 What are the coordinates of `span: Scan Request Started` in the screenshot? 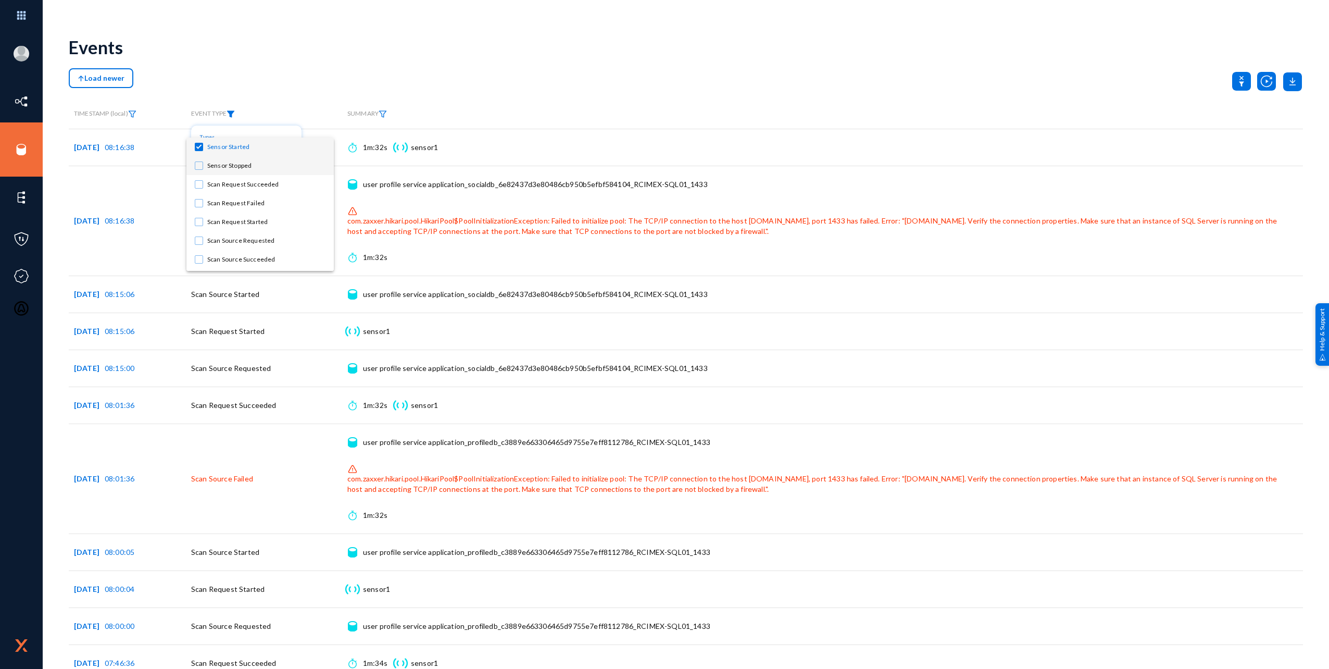 It's located at (266, 222).